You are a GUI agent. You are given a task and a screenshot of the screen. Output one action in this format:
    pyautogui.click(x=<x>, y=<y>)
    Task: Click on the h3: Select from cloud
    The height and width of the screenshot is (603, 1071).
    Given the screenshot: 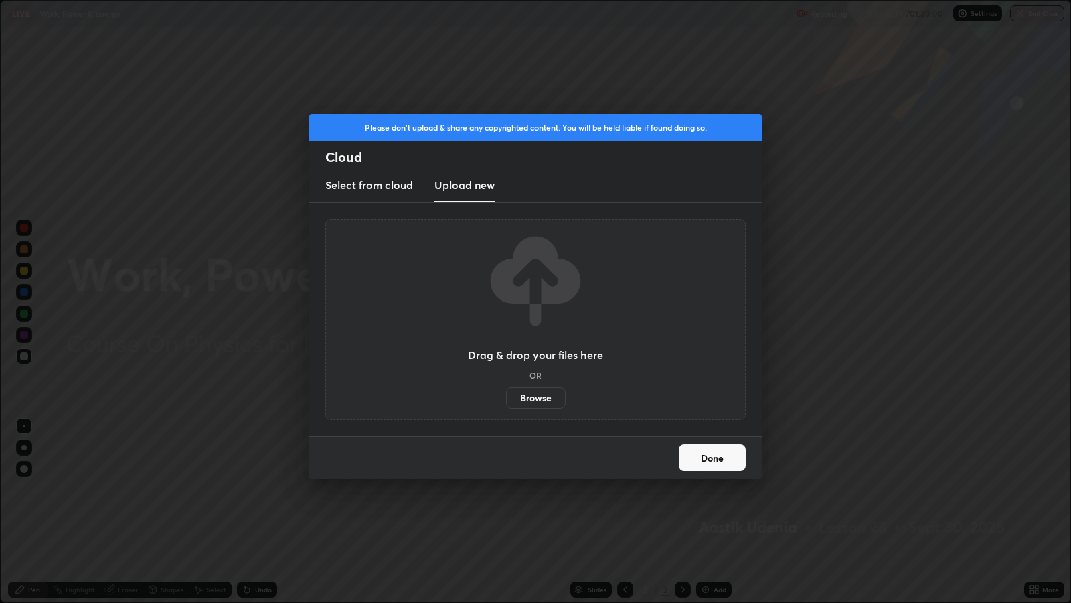 What is the action you would take?
    pyautogui.click(x=369, y=185)
    